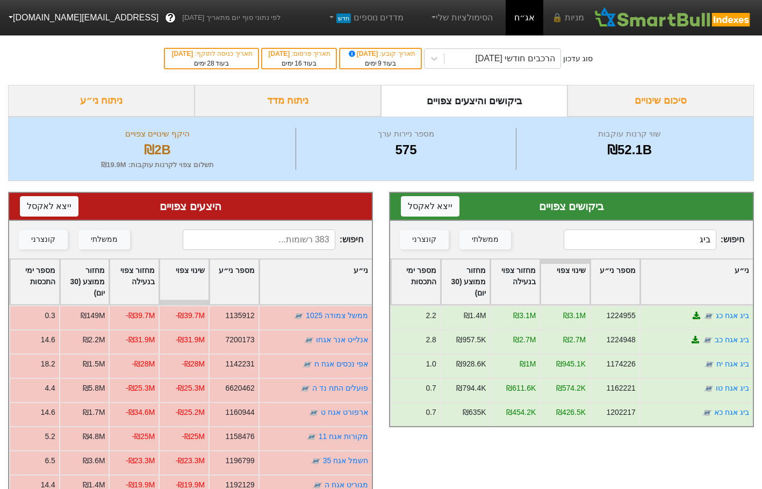  Describe the element at coordinates (346, 485) in the screenshot. I see `a: מגוריט אגח ה` at that location.